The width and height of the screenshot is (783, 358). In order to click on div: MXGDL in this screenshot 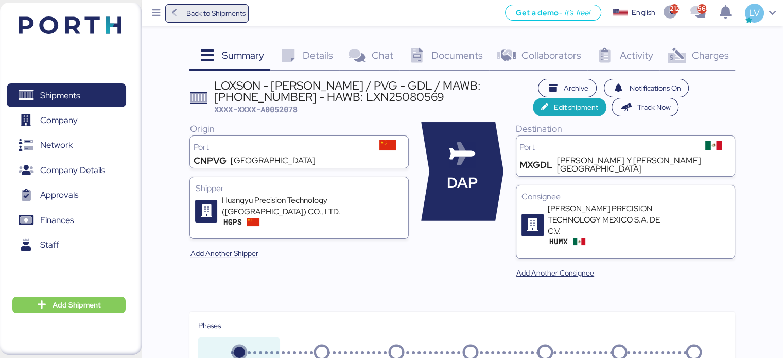, I will do `click(536, 165)`.